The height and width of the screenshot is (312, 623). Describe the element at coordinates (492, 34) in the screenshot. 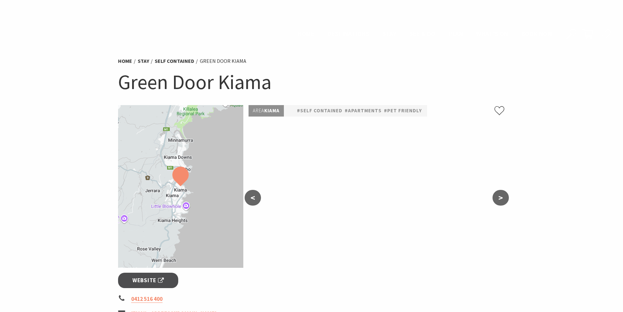

I see `span: What’s On` at that location.